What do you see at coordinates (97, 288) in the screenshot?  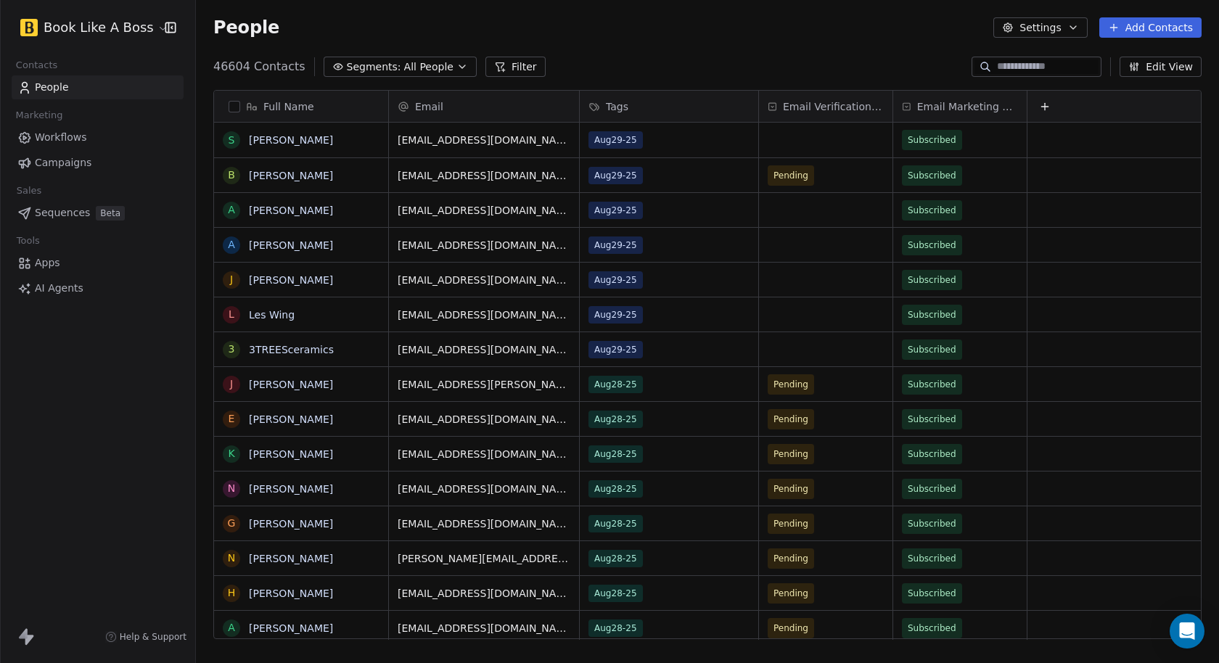 I see `a: AI Agents` at bounding box center [97, 288].